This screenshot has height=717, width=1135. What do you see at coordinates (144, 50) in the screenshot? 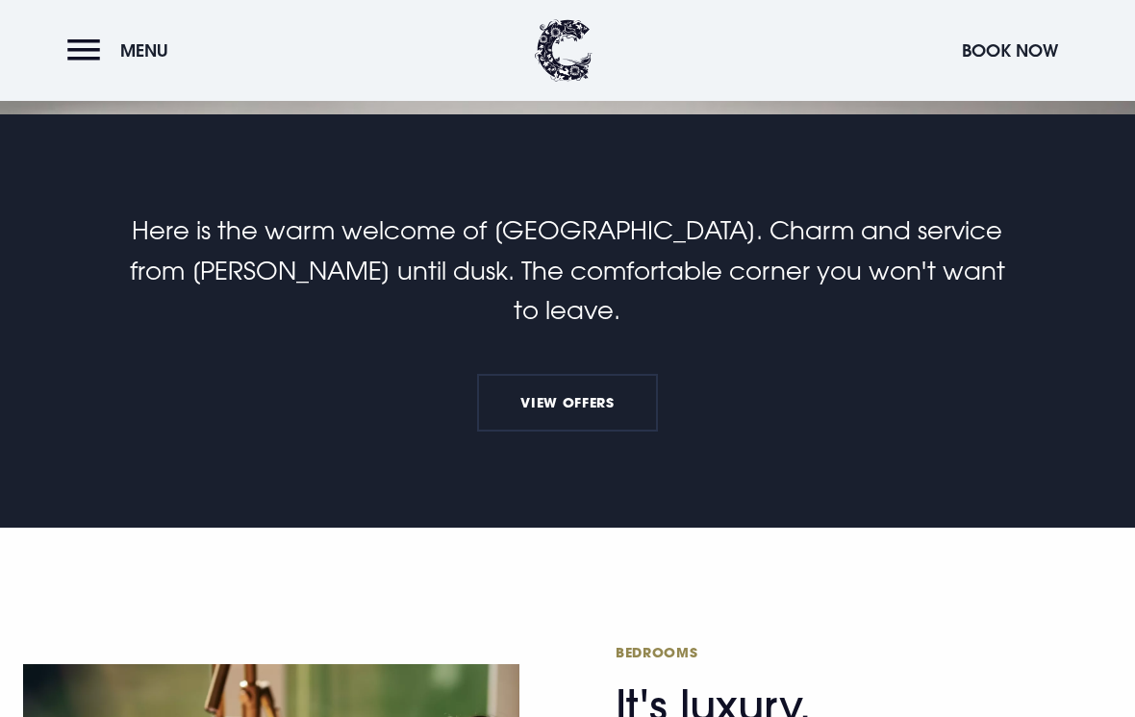
I see `span: Menu` at bounding box center [144, 50].